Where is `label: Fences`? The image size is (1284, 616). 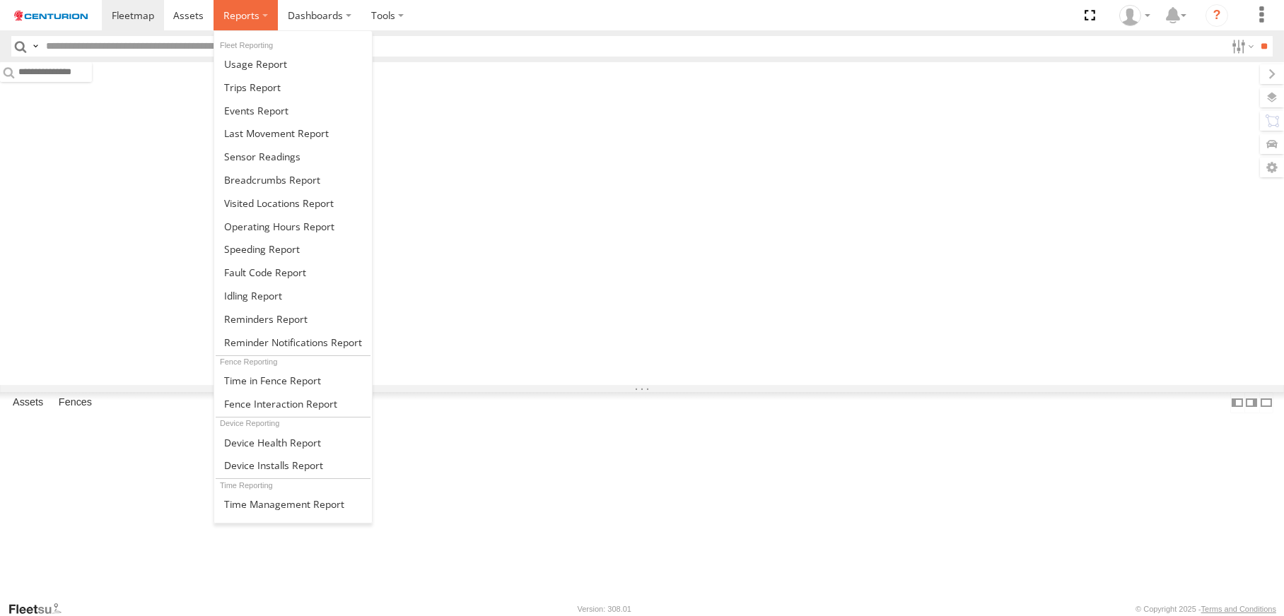
label: Fences is located at coordinates (75, 403).